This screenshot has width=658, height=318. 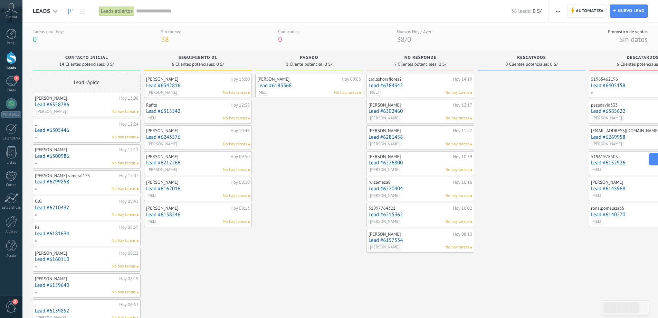 I want to click on span: Nuevo lead, so click(x=631, y=11).